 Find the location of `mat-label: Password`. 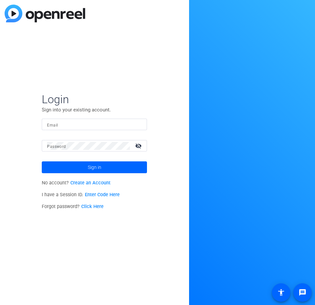

mat-label: Password is located at coordinates (56, 147).